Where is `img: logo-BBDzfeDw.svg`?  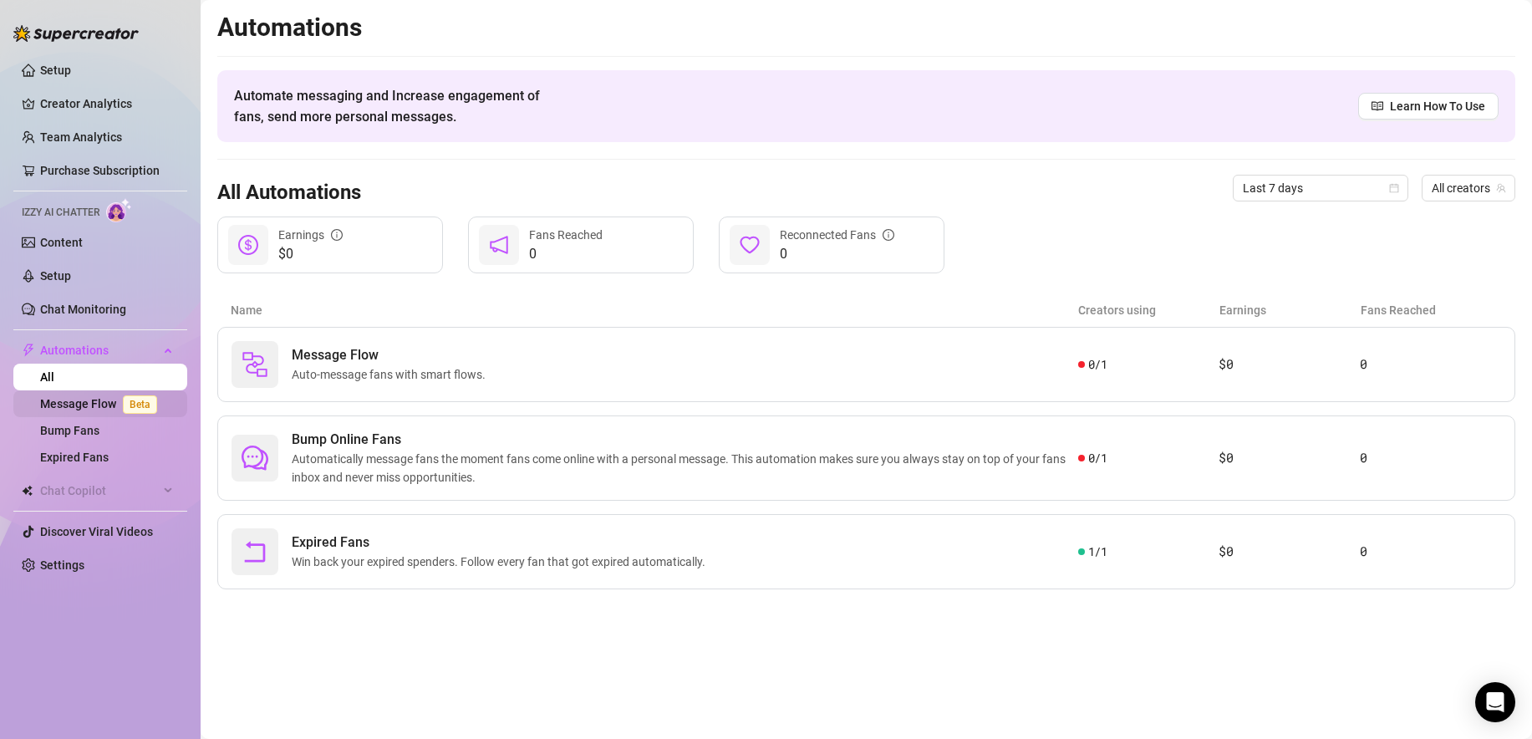 img: logo-BBDzfeDw.svg is located at coordinates (76, 33).